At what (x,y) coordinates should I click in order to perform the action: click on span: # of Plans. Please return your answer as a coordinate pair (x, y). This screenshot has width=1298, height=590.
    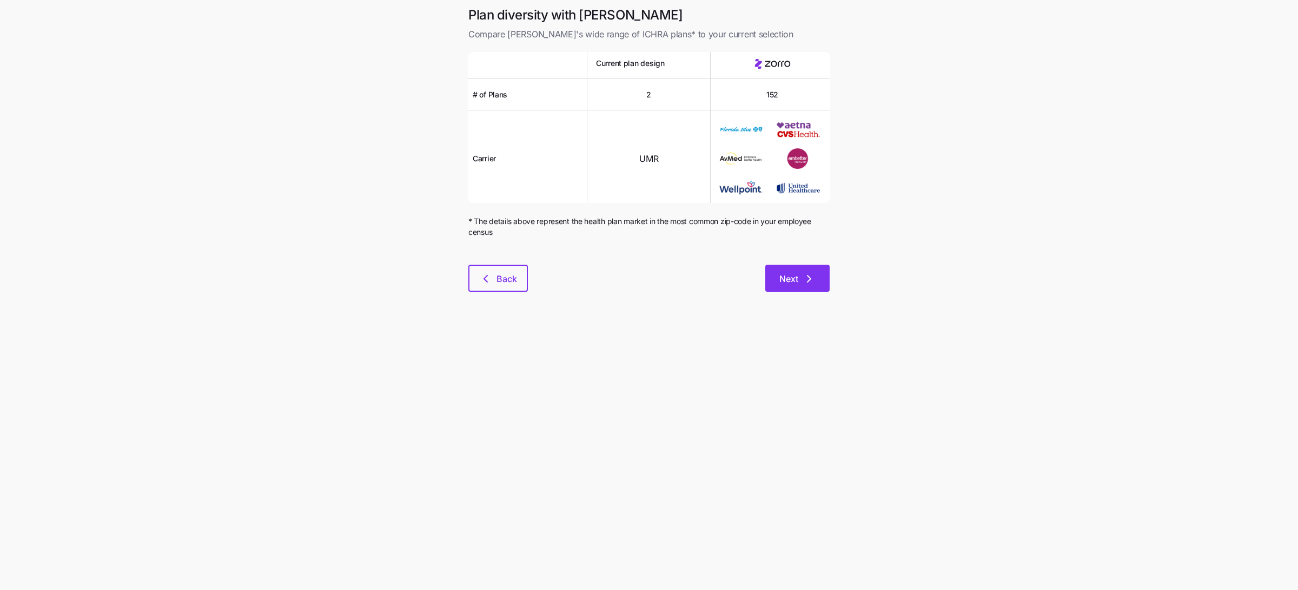
    Looking at the image, I should click on (490, 95).